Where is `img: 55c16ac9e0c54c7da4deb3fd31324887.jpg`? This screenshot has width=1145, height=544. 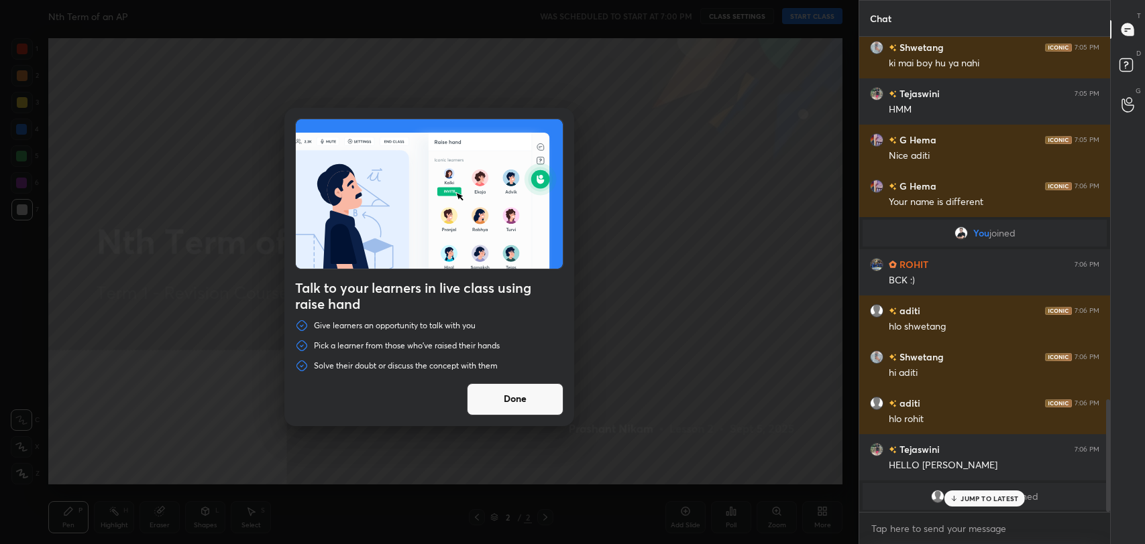 img: 55c16ac9e0c54c7da4deb3fd31324887.jpg is located at coordinates (961, 233).